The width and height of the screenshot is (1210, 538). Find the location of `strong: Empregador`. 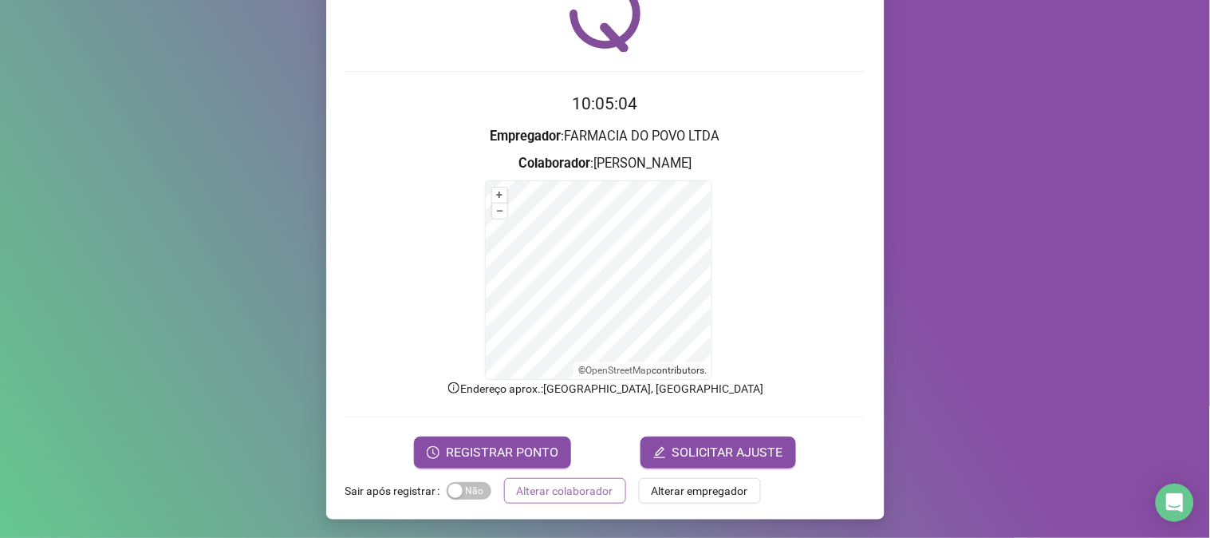

strong: Empregador is located at coordinates (526, 136).